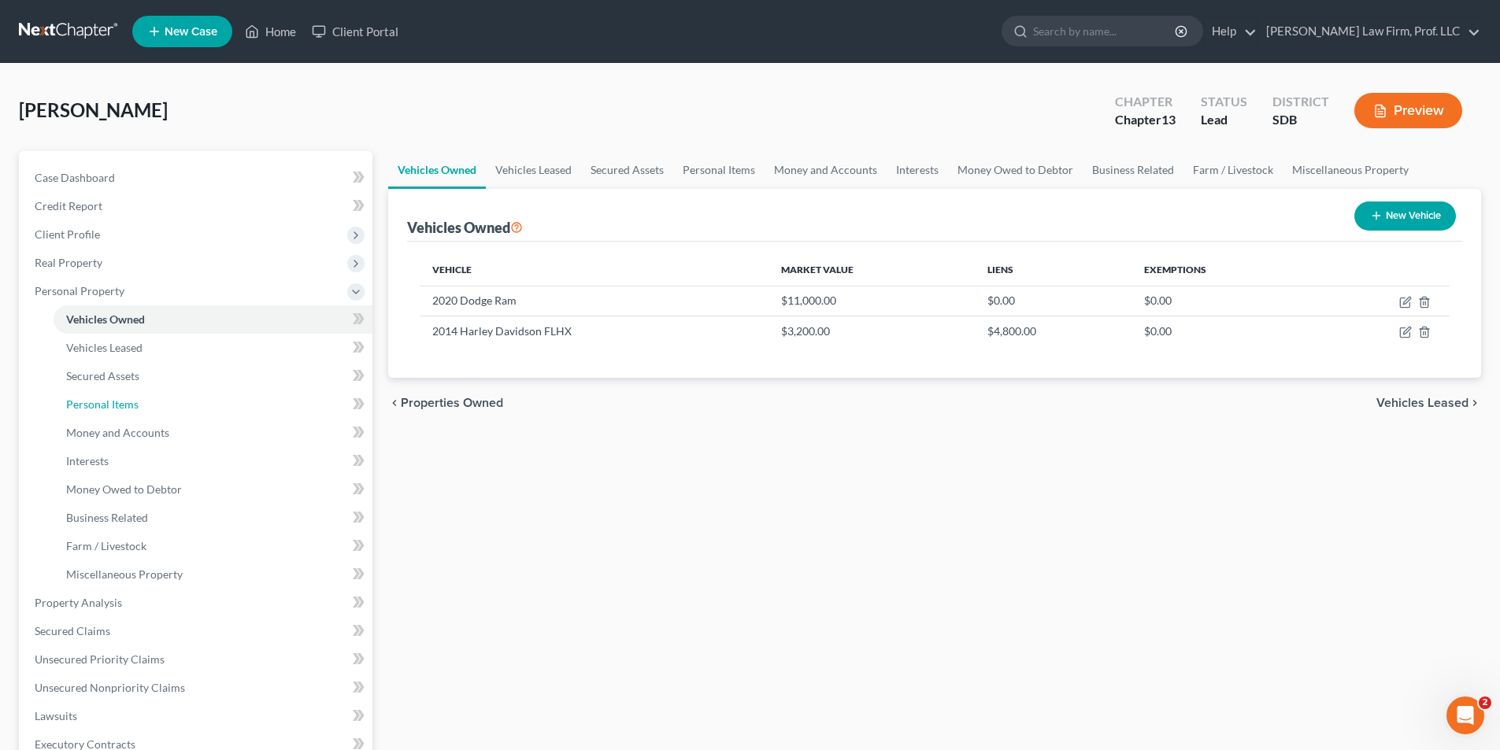 Image resolution: width=1500 pixels, height=750 pixels. What do you see at coordinates (594, 270) in the screenshot?
I see `th: Vehicle` at bounding box center [594, 270].